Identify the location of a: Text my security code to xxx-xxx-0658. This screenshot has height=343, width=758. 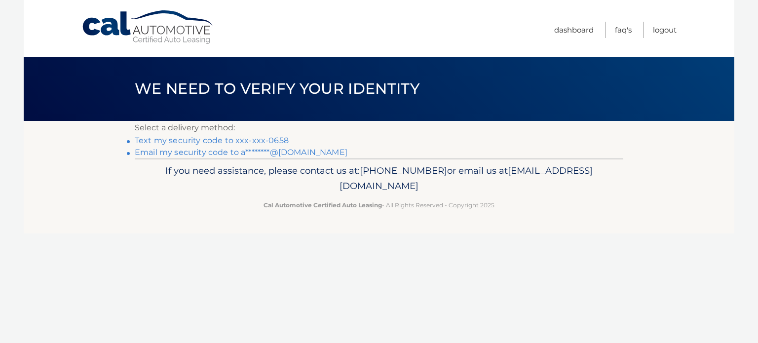
(212, 140).